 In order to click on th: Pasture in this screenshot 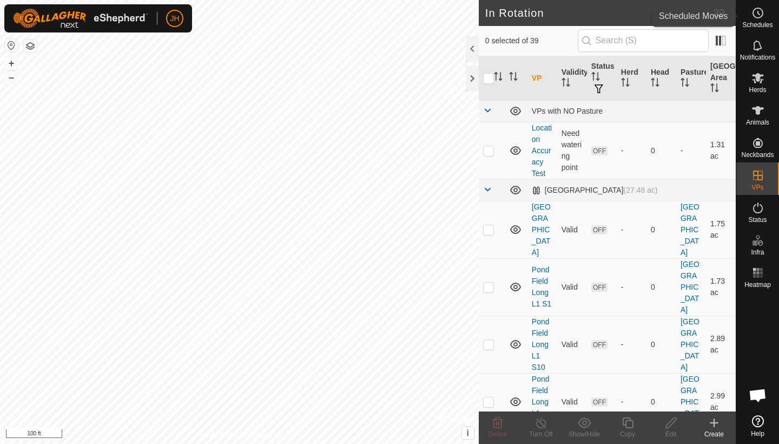, I will do `click(691, 78)`.